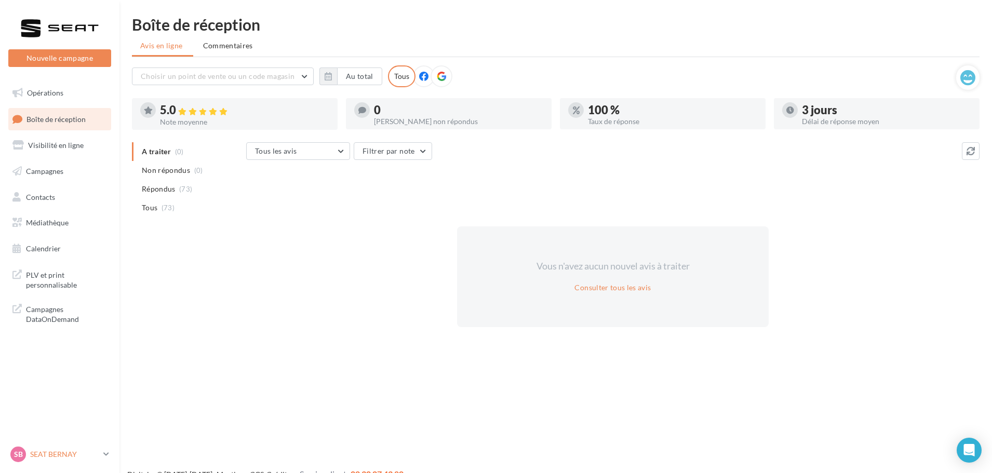  I want to click on p: SEAT BERNAY, so click(64, 454).